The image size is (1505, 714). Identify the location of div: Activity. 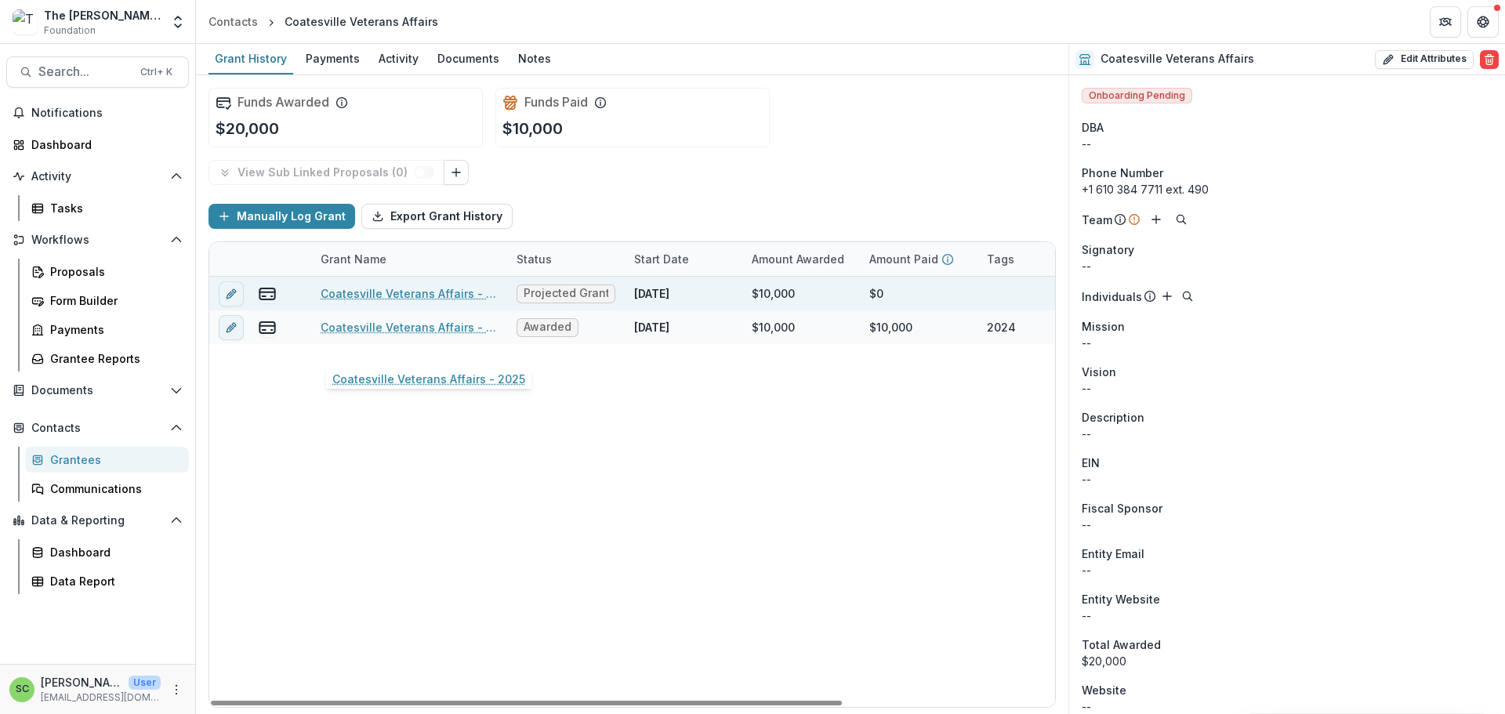
(398, 58).